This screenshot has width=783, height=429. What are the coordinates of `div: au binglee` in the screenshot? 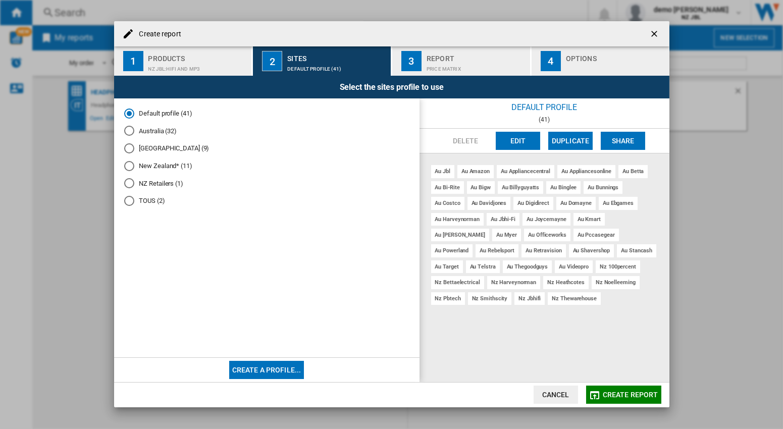 It's located at (564, 187).